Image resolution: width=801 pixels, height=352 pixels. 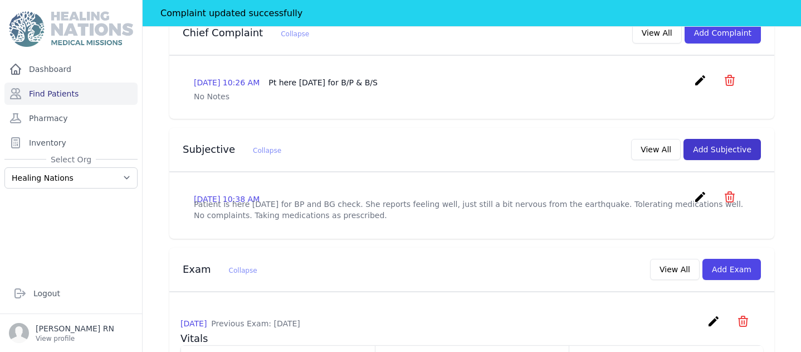 What do you see at coordinates (723, 33) in the screenshot?
I see `button: Add Complaint` at bounding box center [723, 33].